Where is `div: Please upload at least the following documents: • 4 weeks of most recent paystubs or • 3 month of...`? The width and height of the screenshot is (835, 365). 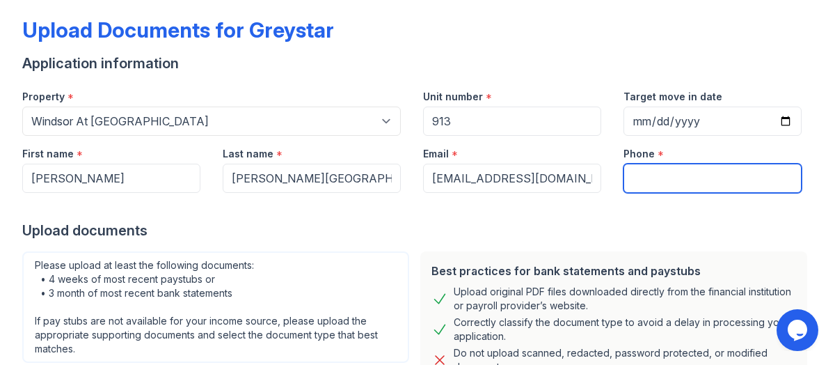
div: Please upload at least the following documents: • 4 weeks of most recent paystubs or • 3 month of... is located at coordinates (216, 307).